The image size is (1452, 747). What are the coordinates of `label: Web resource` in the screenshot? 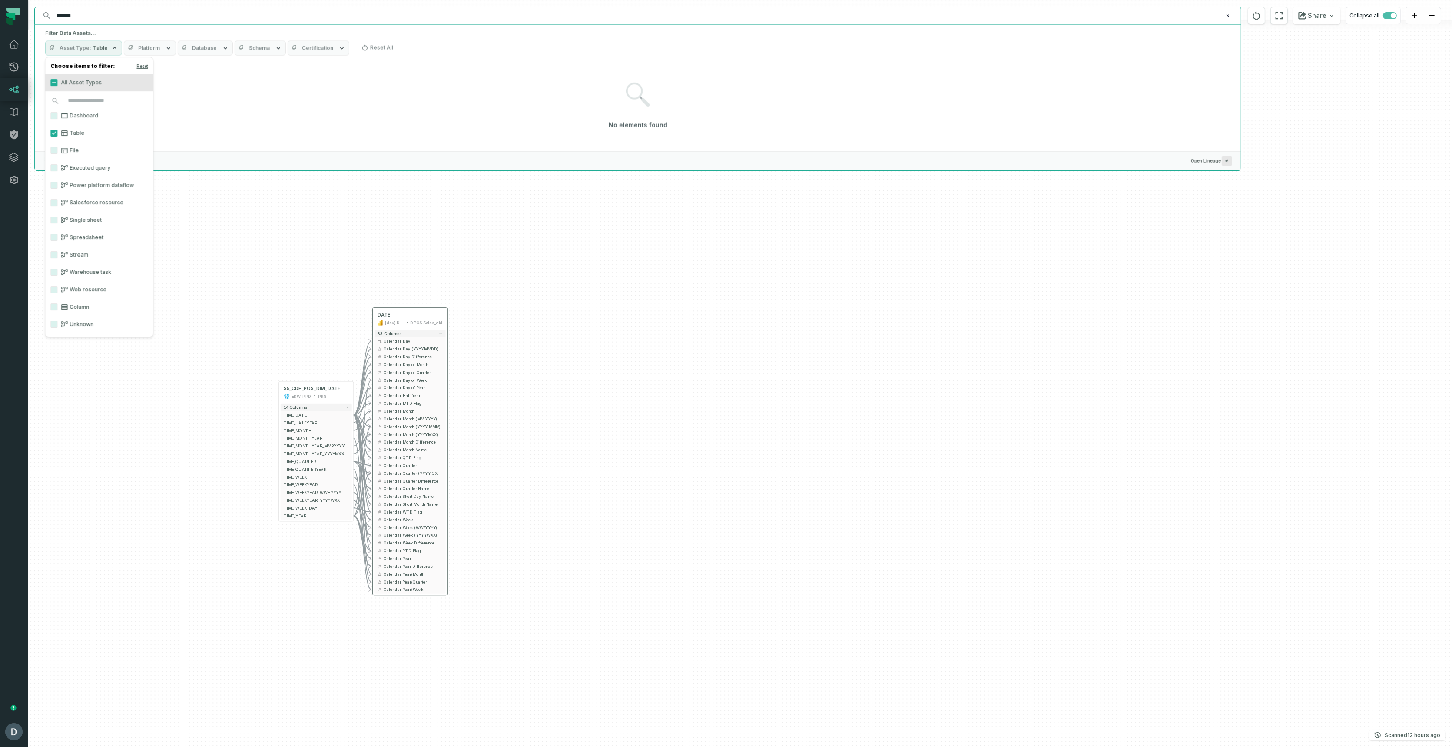 It's located at (99, 289).